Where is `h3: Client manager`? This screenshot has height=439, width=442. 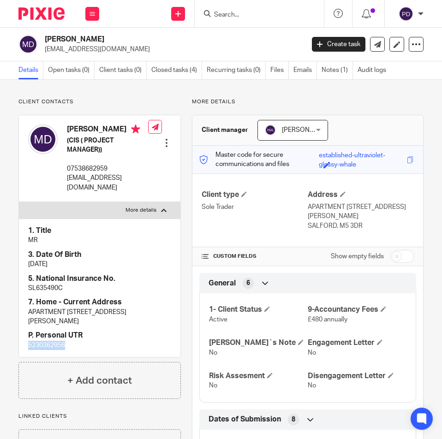 h3: Client manager is located at coordinates (225, 130).